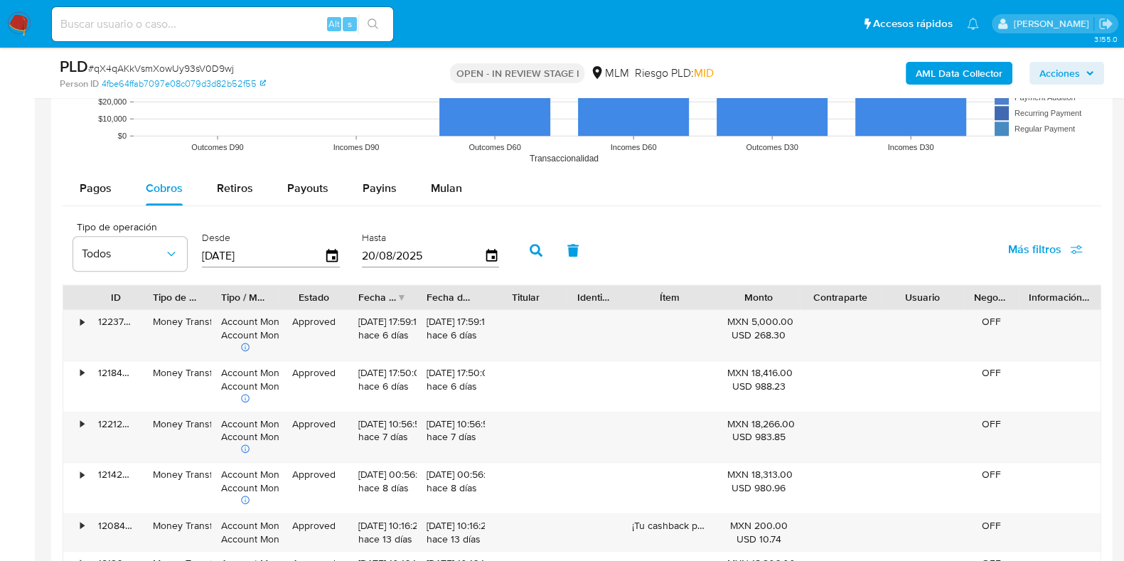  Describe the element at coordinates (1053, 23) in the screenshot. I see `p: carlos.soto@mercadolibre.com.mx` at that location.